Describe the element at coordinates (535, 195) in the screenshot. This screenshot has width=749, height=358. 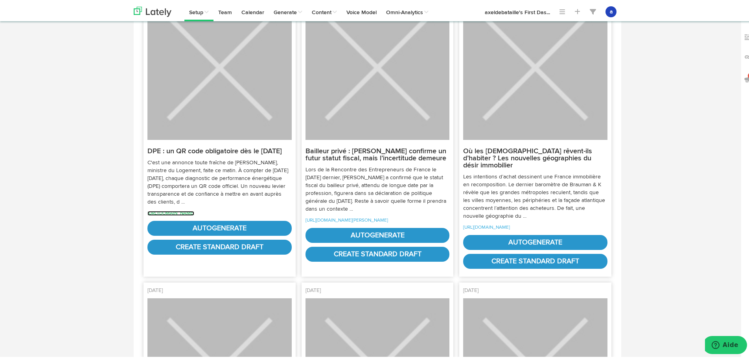
I see `p: Les intentions d’achat dessinent une France immobilière en recomposition. Le dernier baromètre de...` at that location.